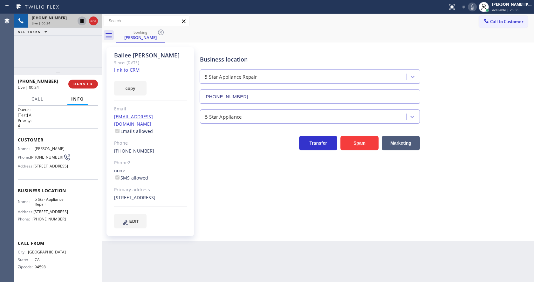 This screenshot has width=534, height=282. I want to click on button: Spam, so click(359, 143).